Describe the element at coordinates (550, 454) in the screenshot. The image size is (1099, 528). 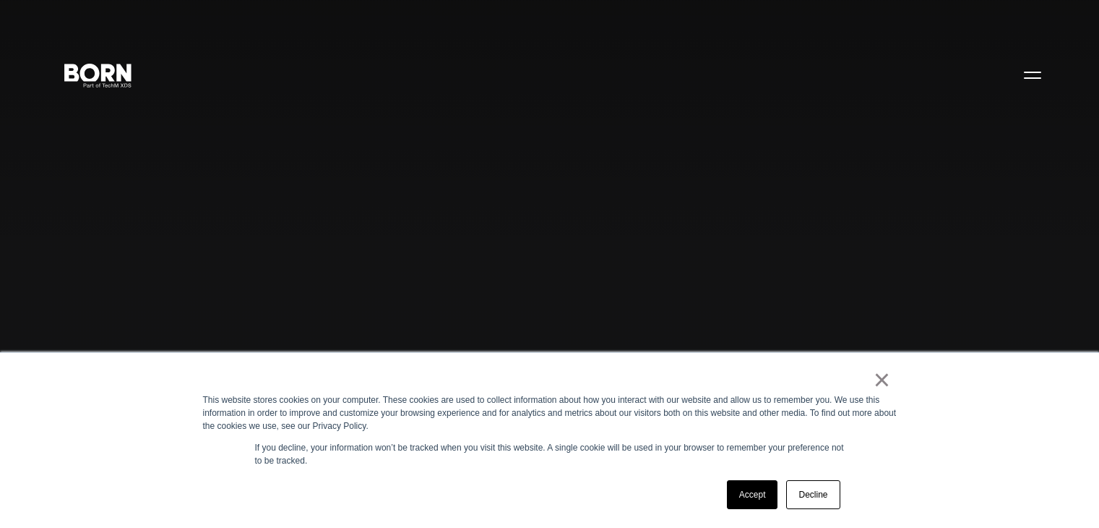
I see `p: If you decline, your information won’t be tracked when you visit this website. A single cookie wi...` at that location.